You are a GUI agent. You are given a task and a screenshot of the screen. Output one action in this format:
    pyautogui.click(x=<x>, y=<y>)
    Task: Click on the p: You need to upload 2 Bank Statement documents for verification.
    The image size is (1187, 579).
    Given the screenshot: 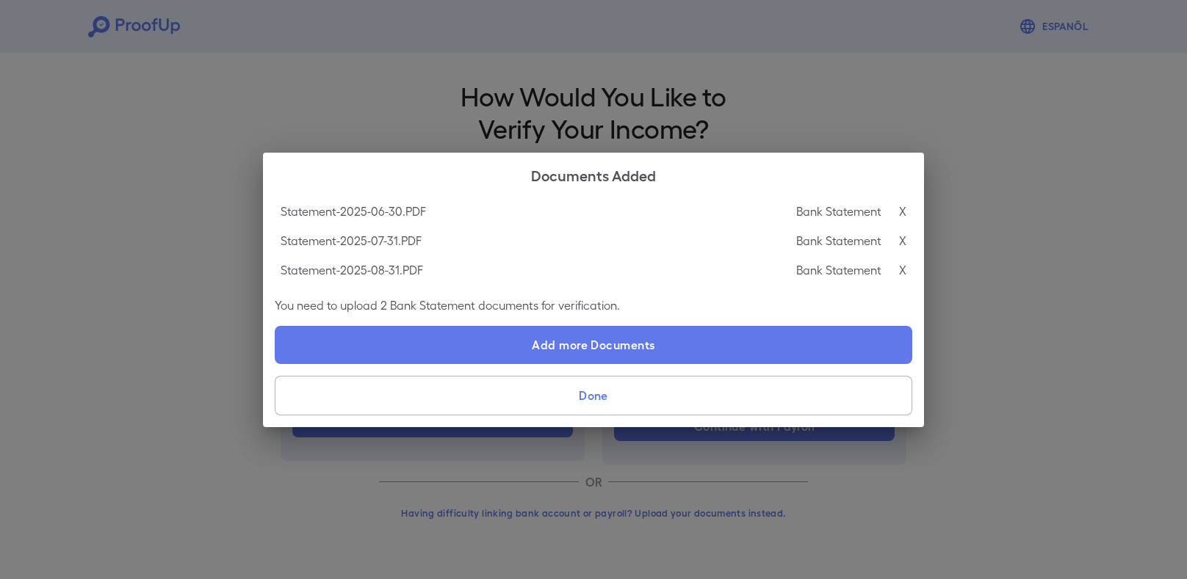 What is the action you would take?
    pyautogui.click(x=593, y=306)
    